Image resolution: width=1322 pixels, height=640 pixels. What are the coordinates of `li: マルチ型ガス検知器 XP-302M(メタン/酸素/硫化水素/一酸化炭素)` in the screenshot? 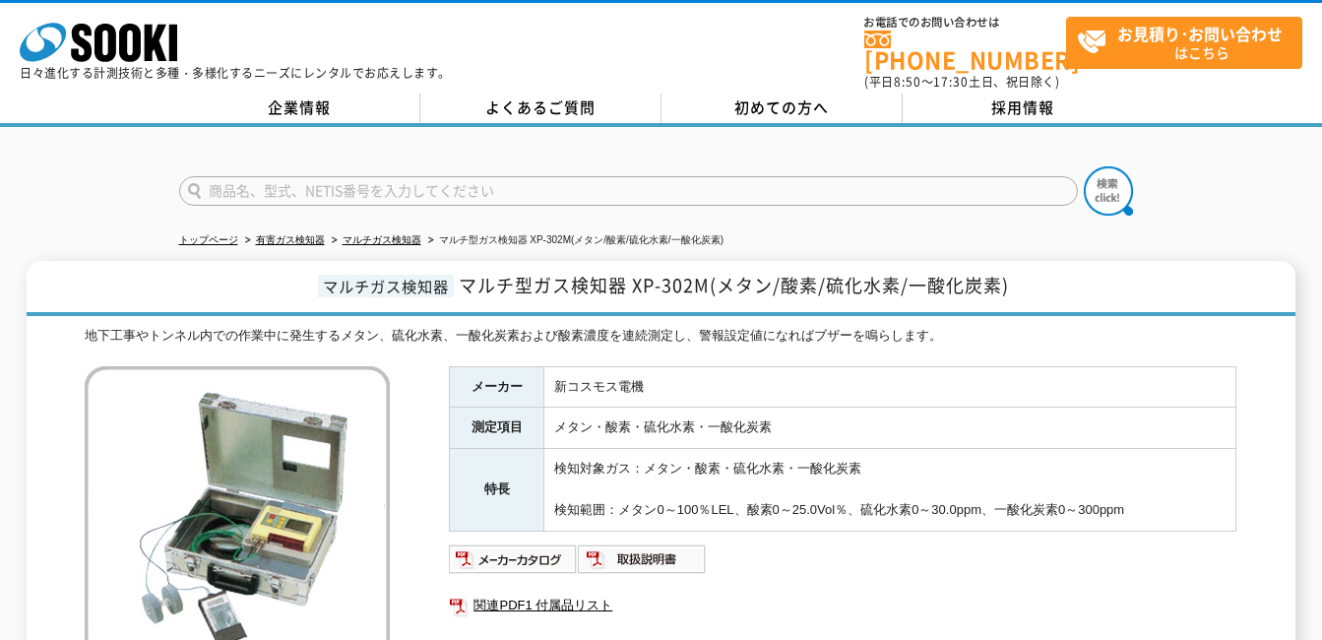 It's located at (574, 240).